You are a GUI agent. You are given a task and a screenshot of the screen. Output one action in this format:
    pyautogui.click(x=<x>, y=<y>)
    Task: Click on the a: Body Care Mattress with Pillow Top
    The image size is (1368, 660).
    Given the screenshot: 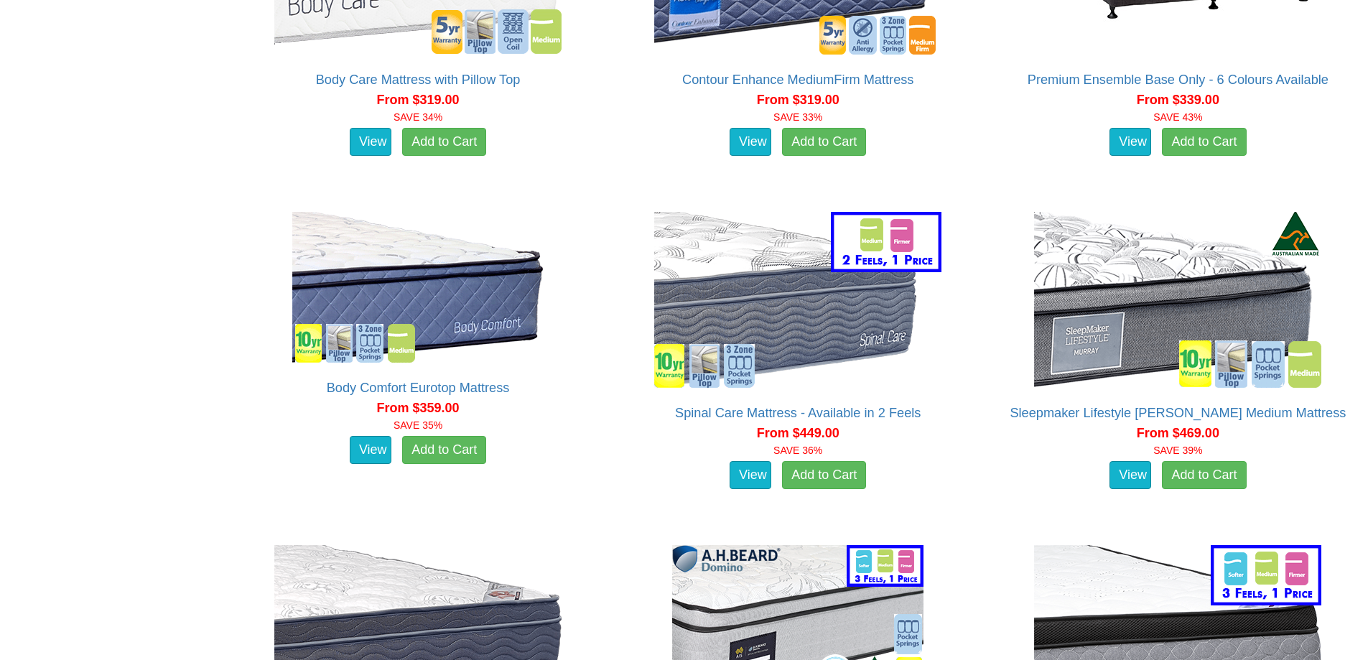 What is the action you would take?
    pyautogui.click(x=418, y=80)
    